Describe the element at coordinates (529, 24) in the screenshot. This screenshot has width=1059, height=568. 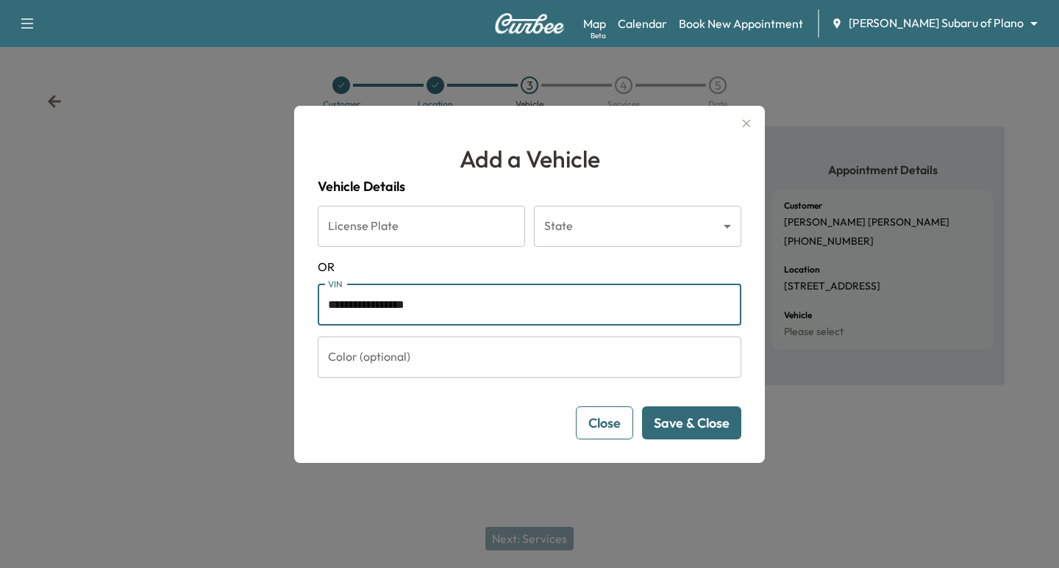
I see `img: Curbee Logo` at that location.